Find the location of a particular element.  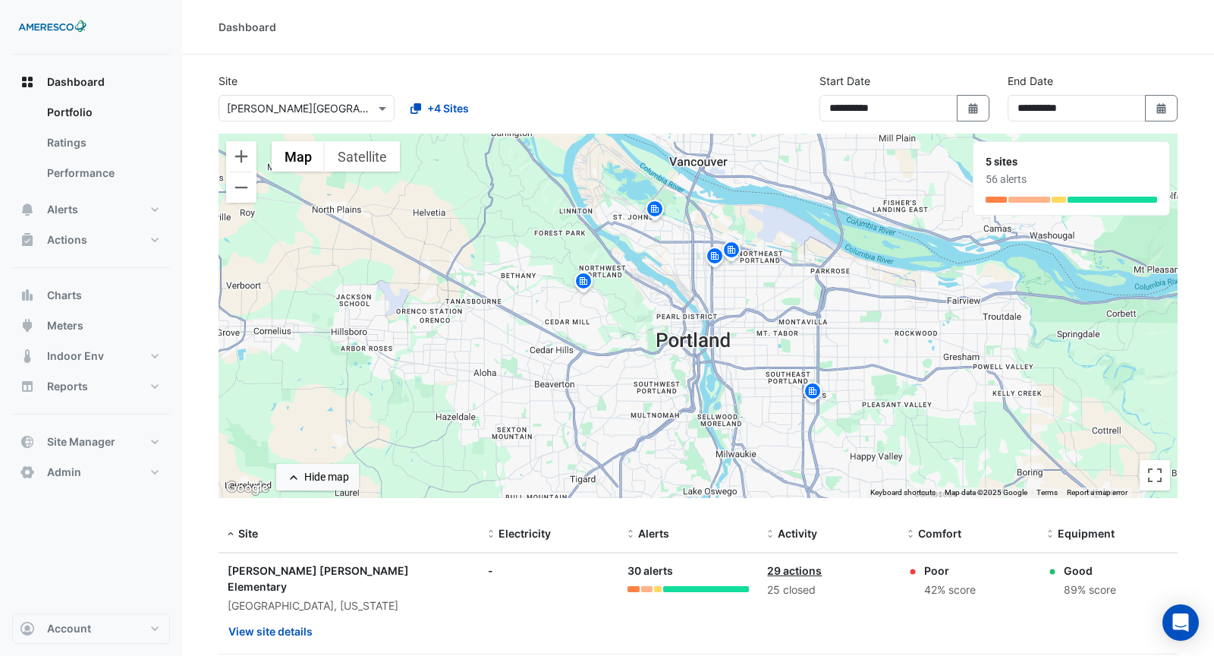

app-icon: Actions is located at coordinates (27, 240).